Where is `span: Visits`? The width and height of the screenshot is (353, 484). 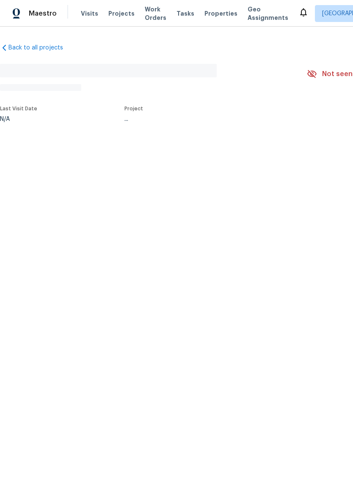
span: Visits is located at coordinates (89, 14).